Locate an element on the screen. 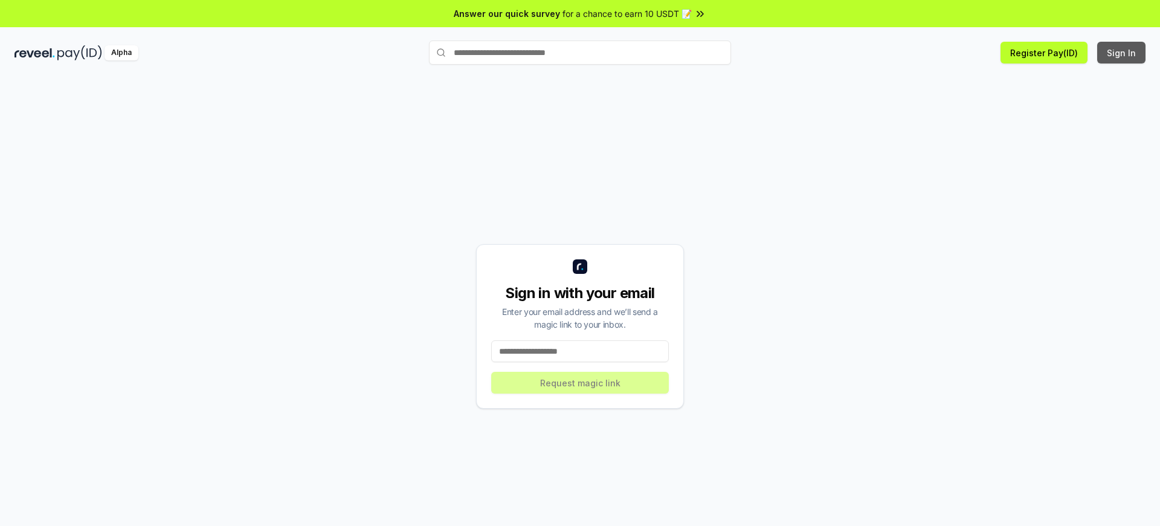 The height and width of the screenshot is (526, 1160). img: reveel_dark is located at coordinates (34, 53).